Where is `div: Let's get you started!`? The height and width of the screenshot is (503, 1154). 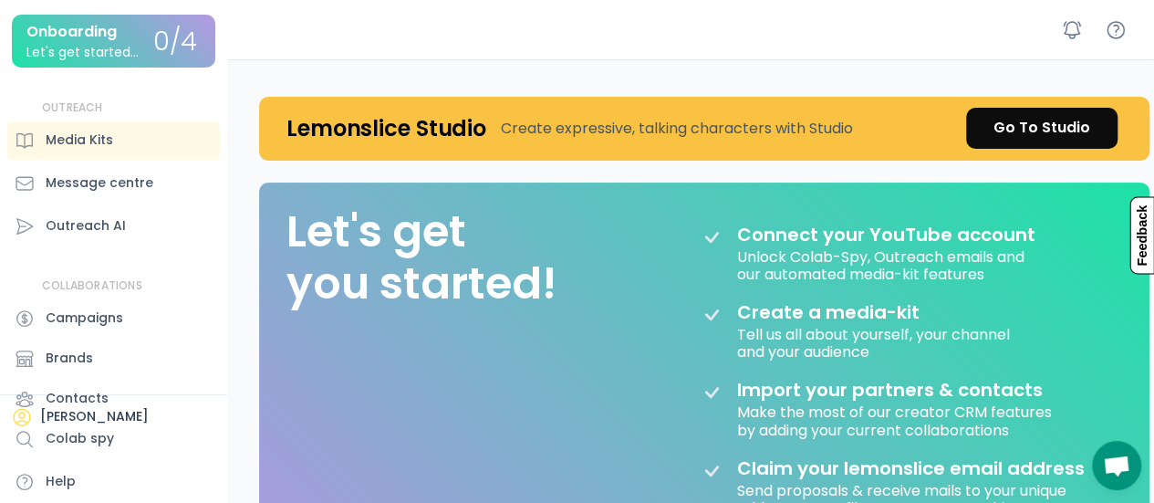
div: Let's get you started! is located at coordinates (422, 257).